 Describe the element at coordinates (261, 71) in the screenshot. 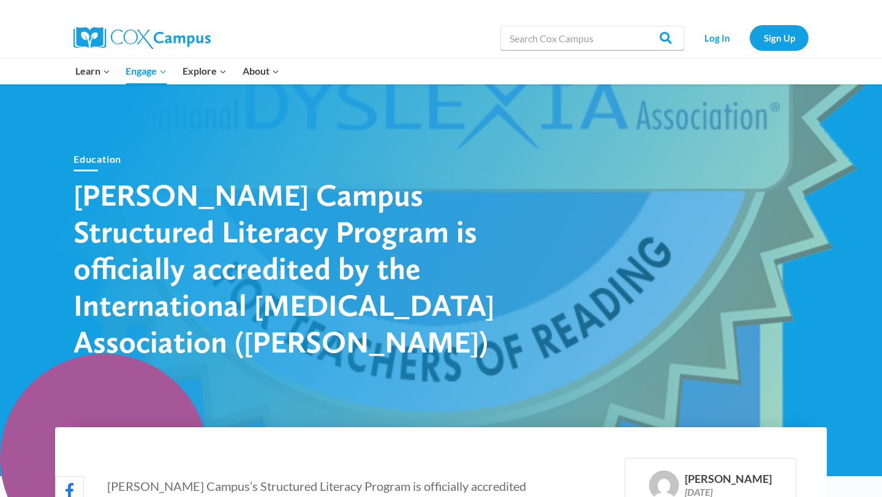

I see `span: About` at that location.